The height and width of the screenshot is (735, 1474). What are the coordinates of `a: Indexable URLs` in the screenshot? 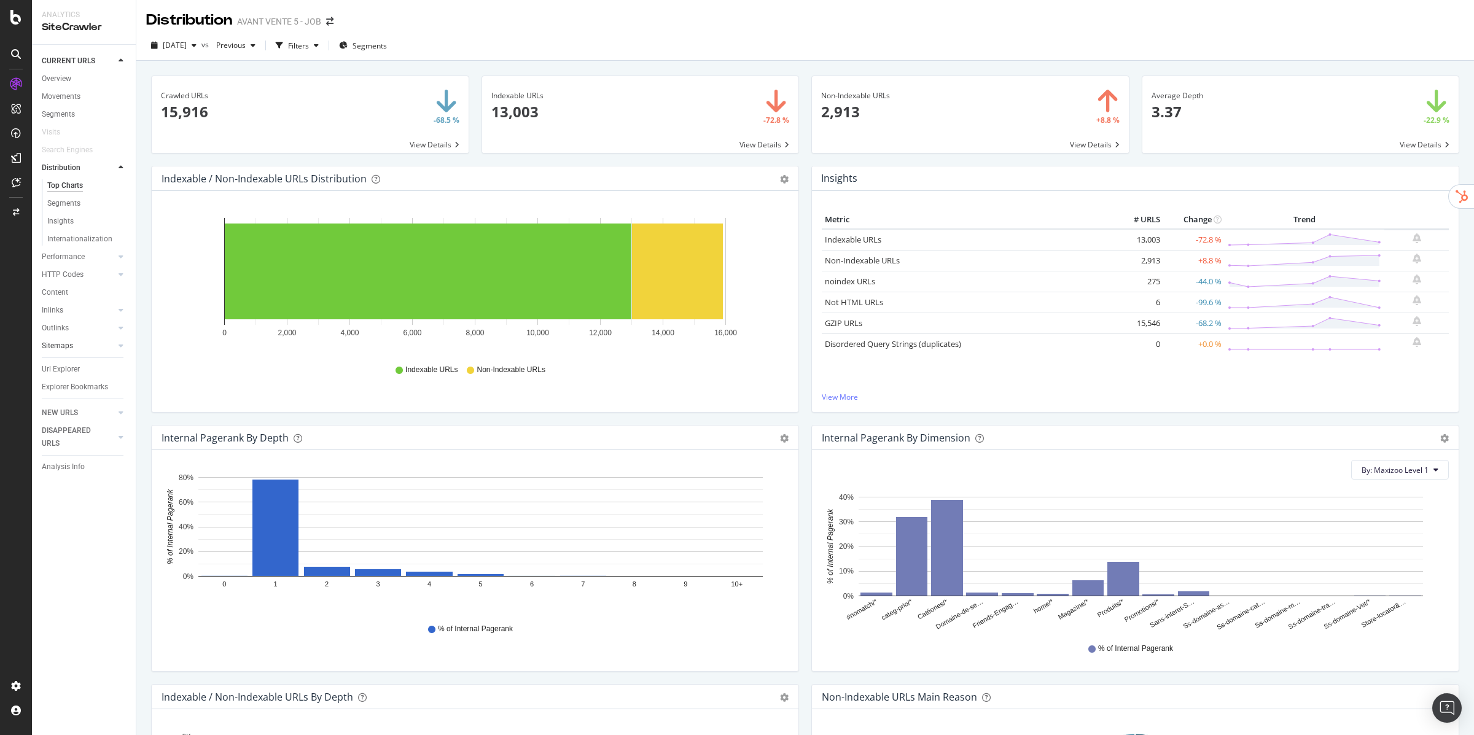 It's located at (853, 240).